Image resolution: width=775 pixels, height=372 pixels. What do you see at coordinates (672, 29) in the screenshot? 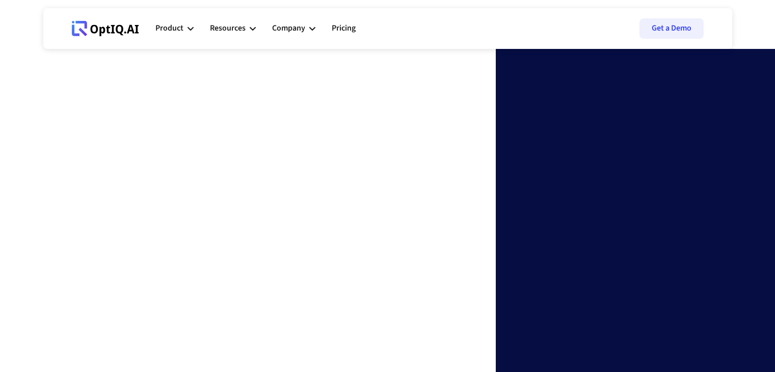
I see `a: Get a Demo` at bounding box center [672, 29].